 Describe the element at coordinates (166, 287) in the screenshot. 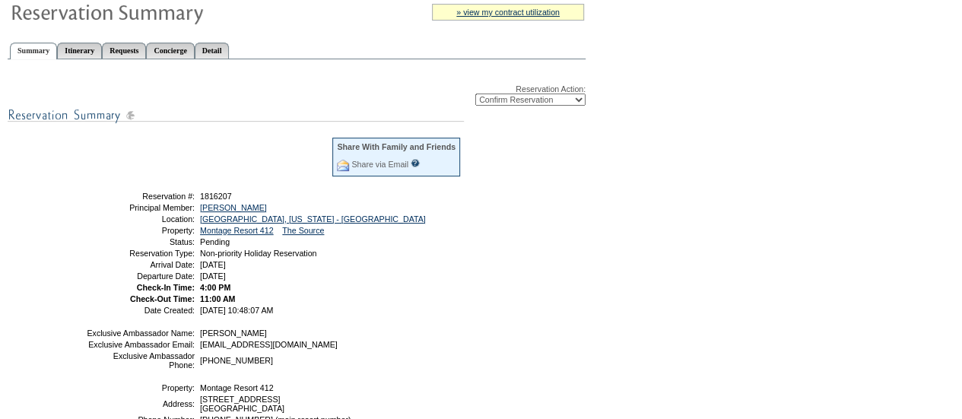

I see `strong: Check-In Time:` at that location.